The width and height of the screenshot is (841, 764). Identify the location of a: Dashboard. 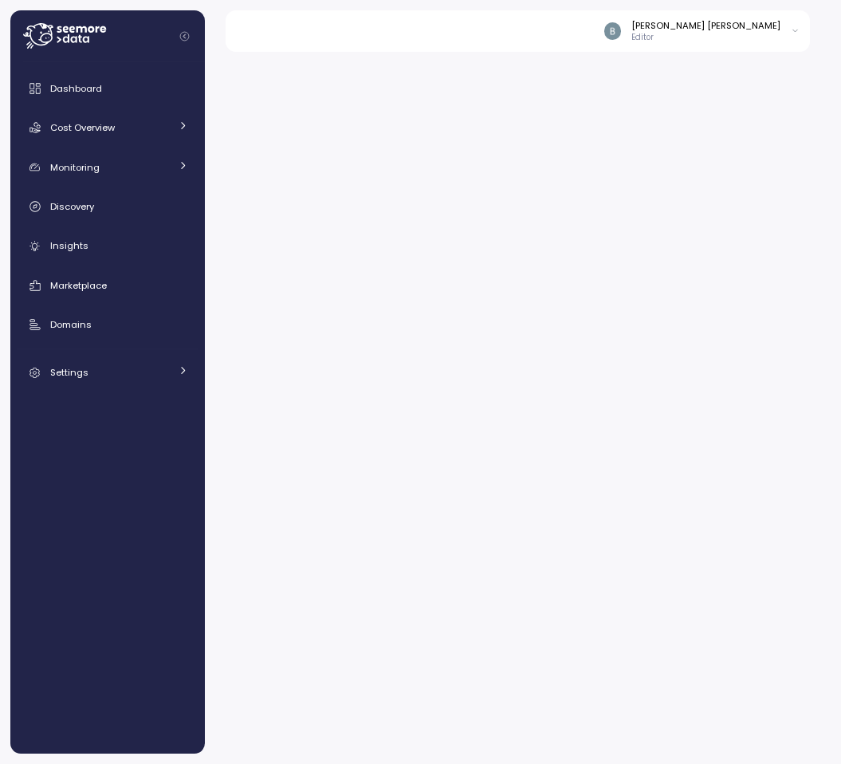
(108, 88).